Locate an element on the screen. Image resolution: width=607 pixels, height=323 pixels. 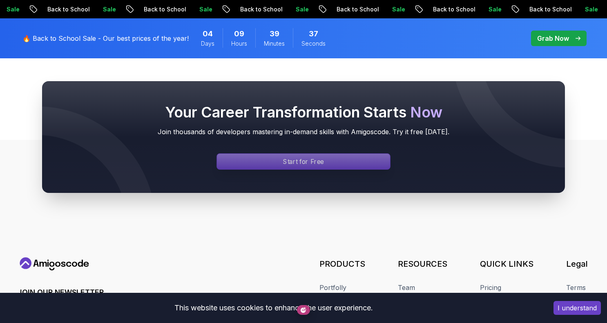
span: Seconds is located at coordinates (313, 44).